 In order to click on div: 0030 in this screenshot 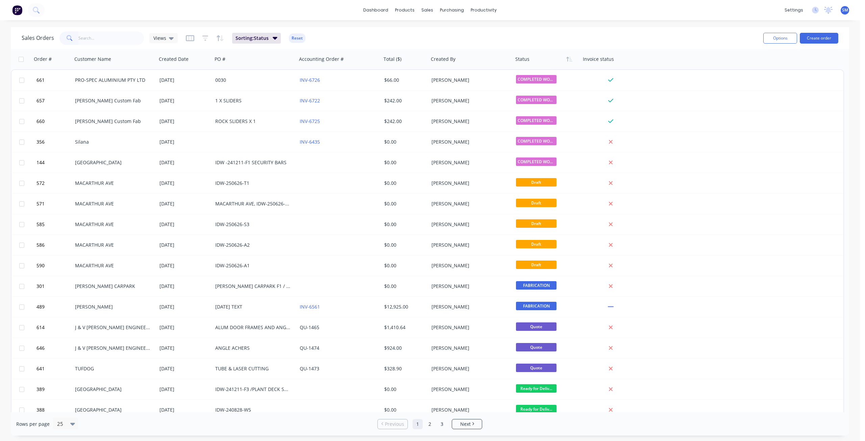, I will do `click(253, 80)`.